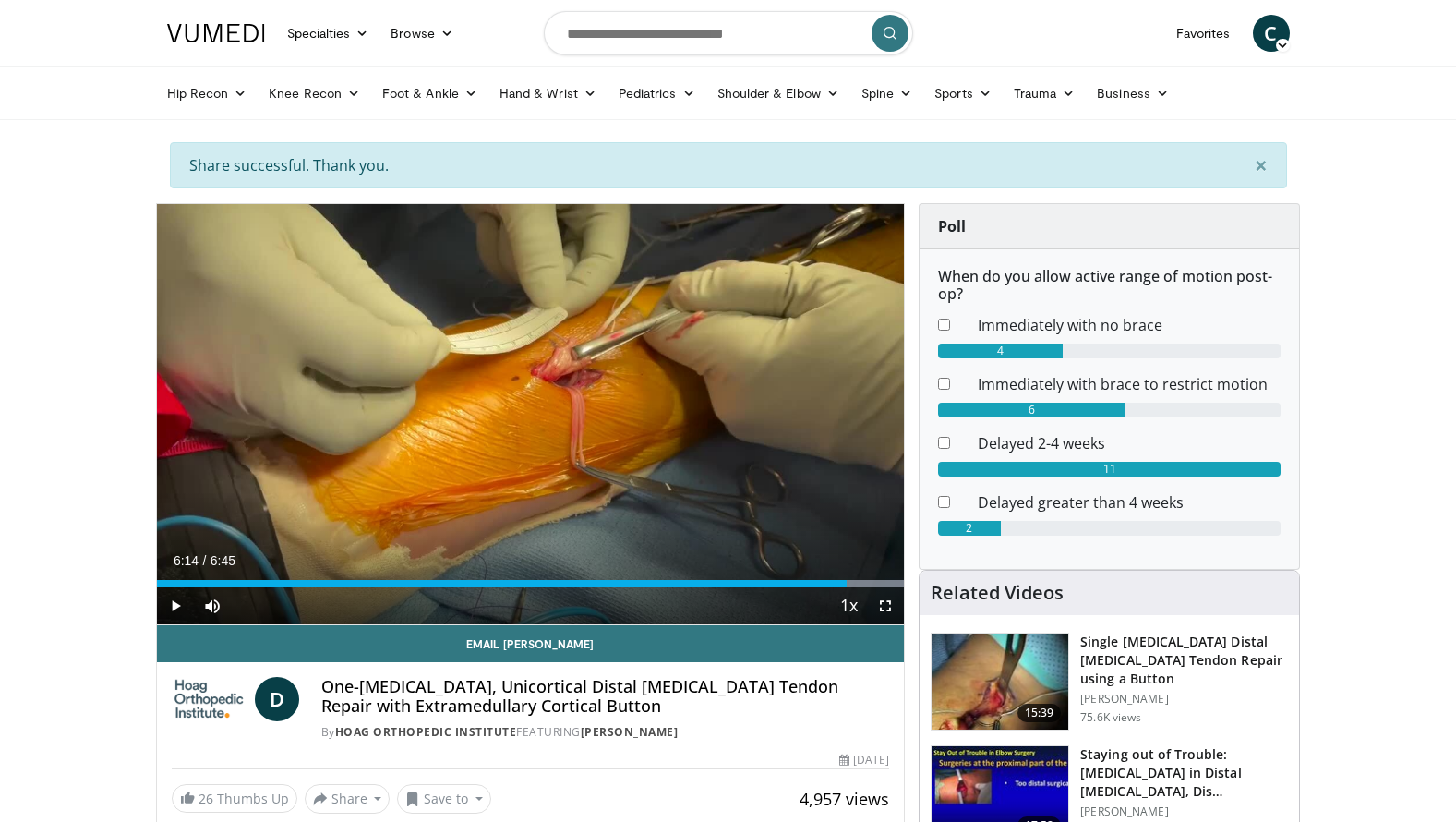 The width and height of the screenshot is (1456, 822). I want to click on a: Favorites, so click(1203, 33).